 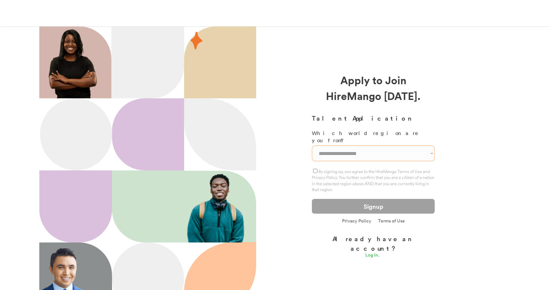 I want to click on label: By signing up, you agree to the HireMango Terms of Use and Privacy Policy. You further confirm th..., so click(x=373, y=180).